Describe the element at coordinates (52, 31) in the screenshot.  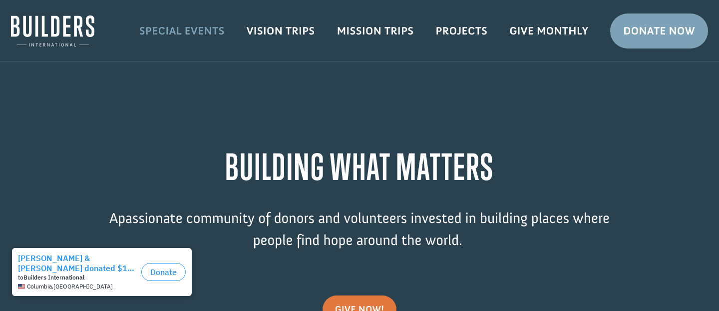
I see `img: Builders International` at that location.